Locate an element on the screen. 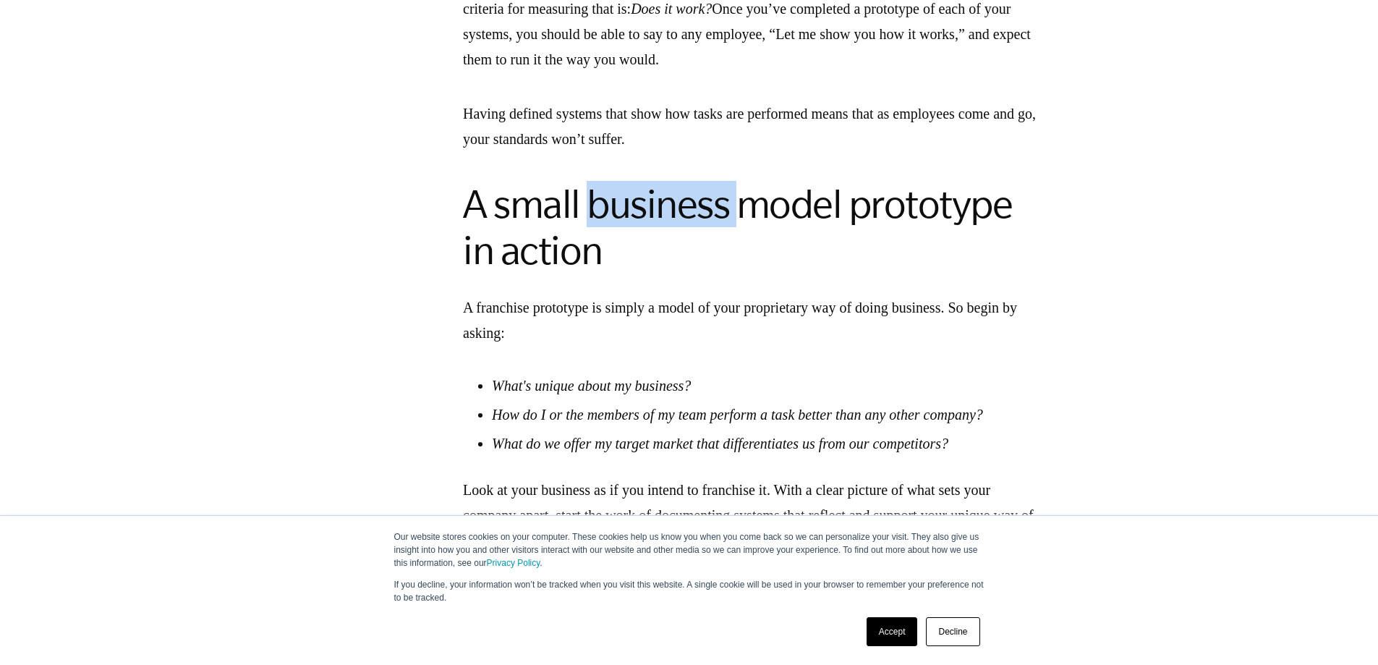 The image size is (1378, 665). p: A franchise prototype is simply a model of your proprietary way of doing business. So begin by as... is located at coordinates (753, 321).